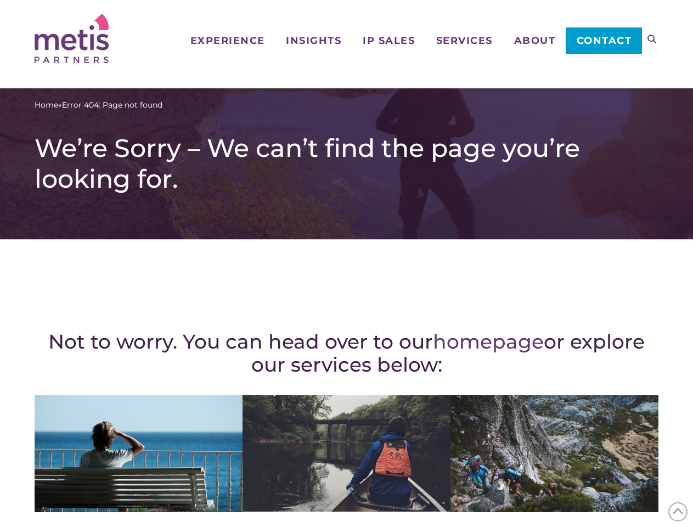  I want to click on span: Services, so click(464, 41).